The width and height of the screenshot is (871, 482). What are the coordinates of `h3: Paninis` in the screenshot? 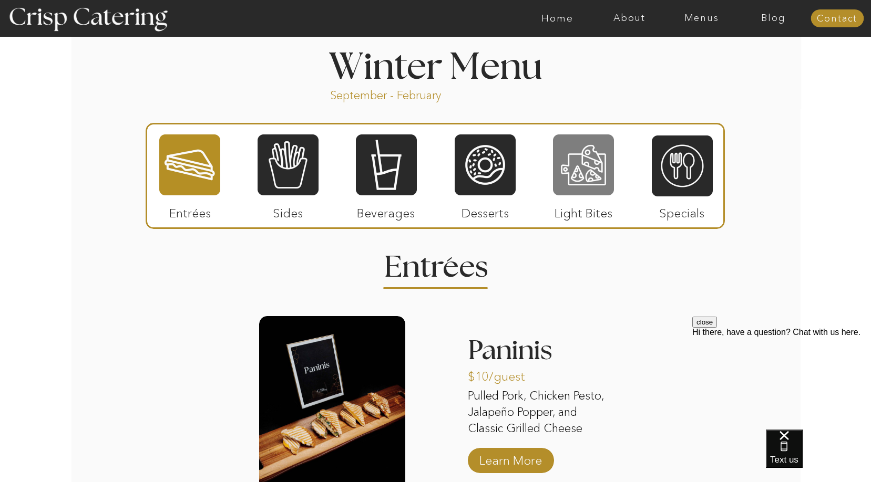 It's located at (541, 354).